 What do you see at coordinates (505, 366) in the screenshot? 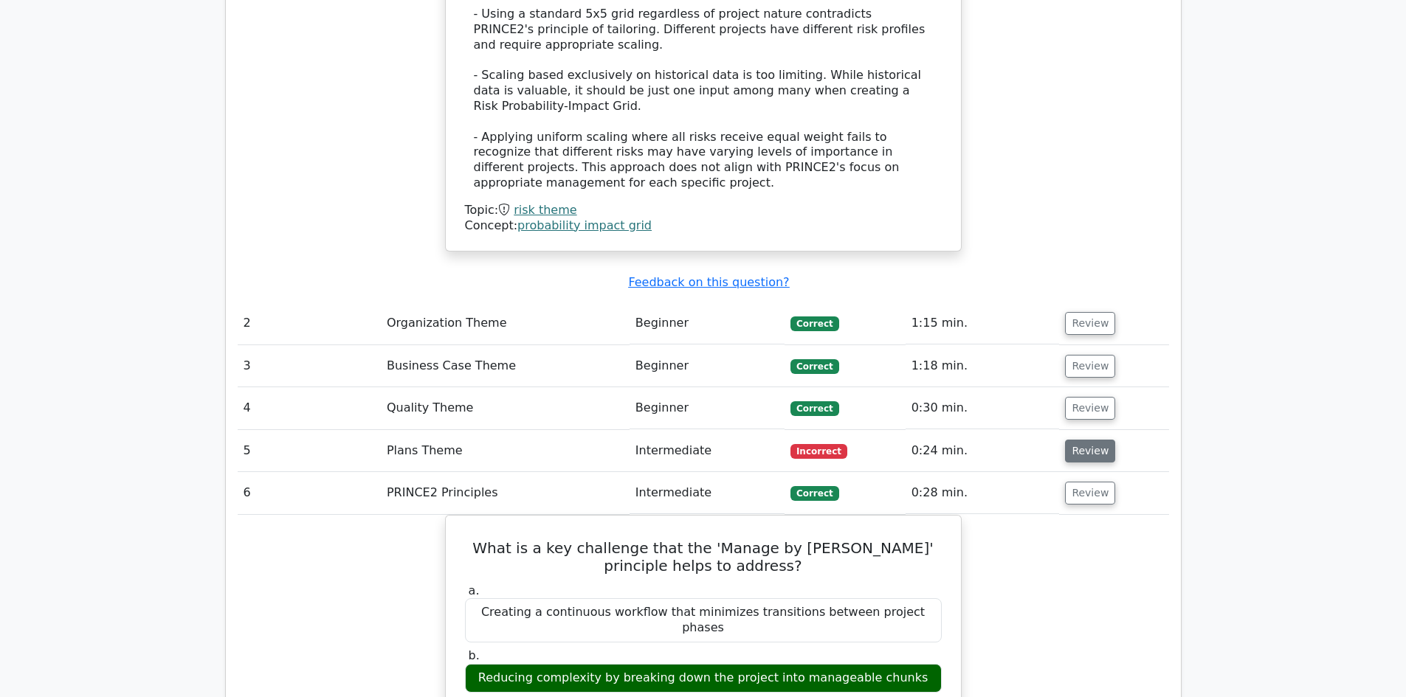
I see `td: Business Case Theme` at bounding box center [505, 366].